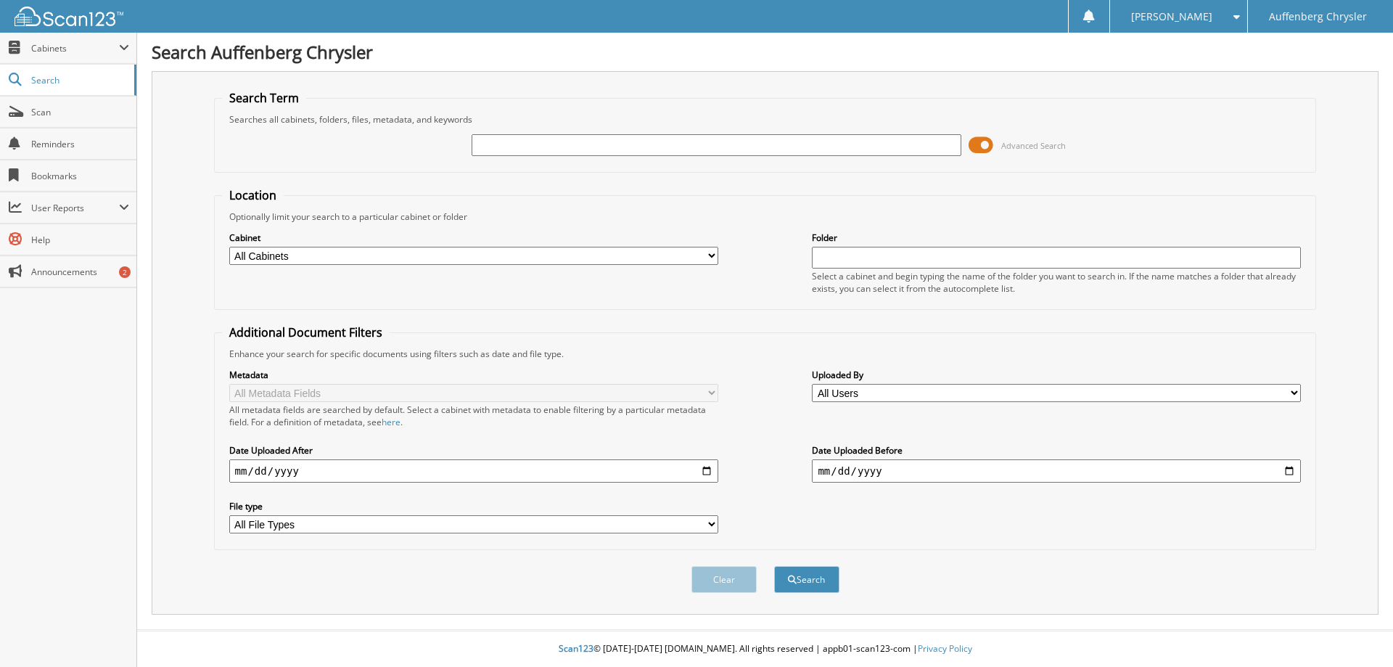 Image resolution: width=1393 pixels, height=667 pixels. Describe the element at coordinates (1057, 237) in the screenshot. I see `label: Folder` at that location.